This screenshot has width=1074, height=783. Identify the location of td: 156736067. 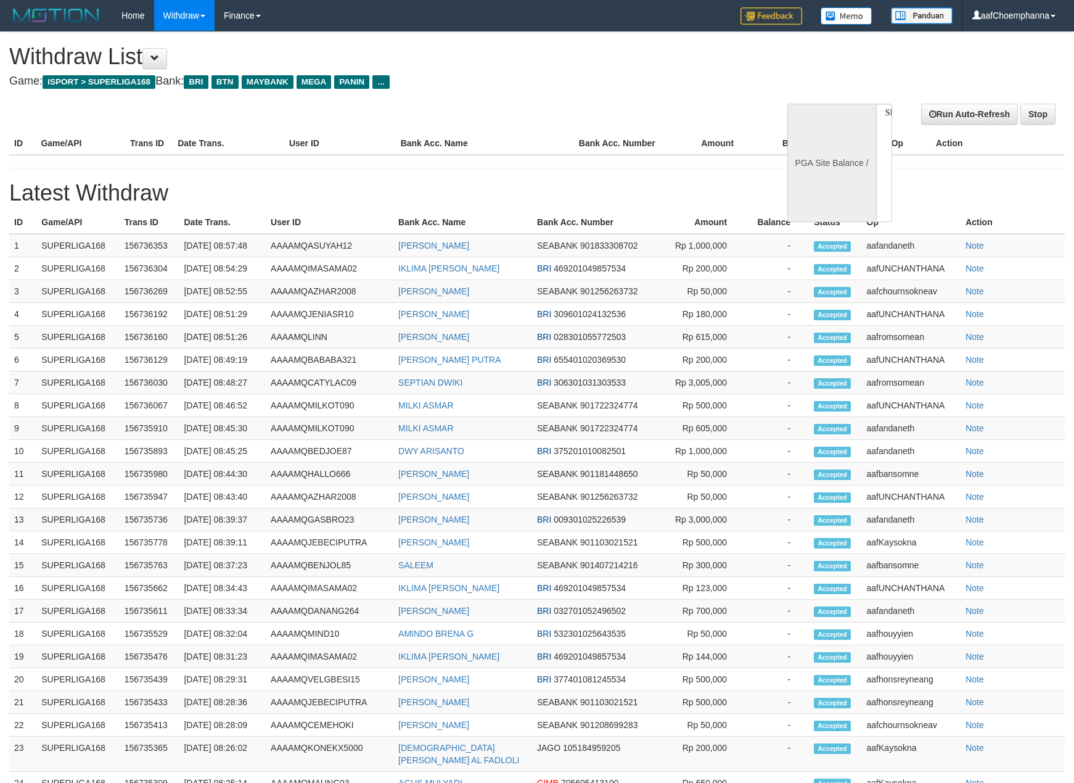
(149, 405).